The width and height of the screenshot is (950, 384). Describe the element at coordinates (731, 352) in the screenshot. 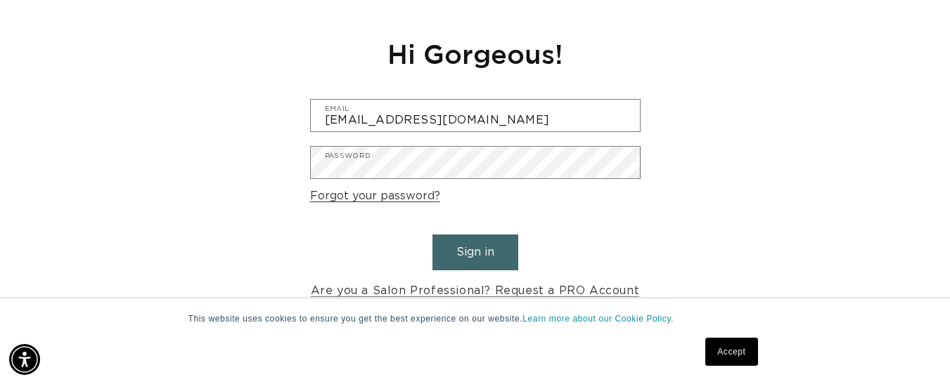

I see `a: Accept` at that location.